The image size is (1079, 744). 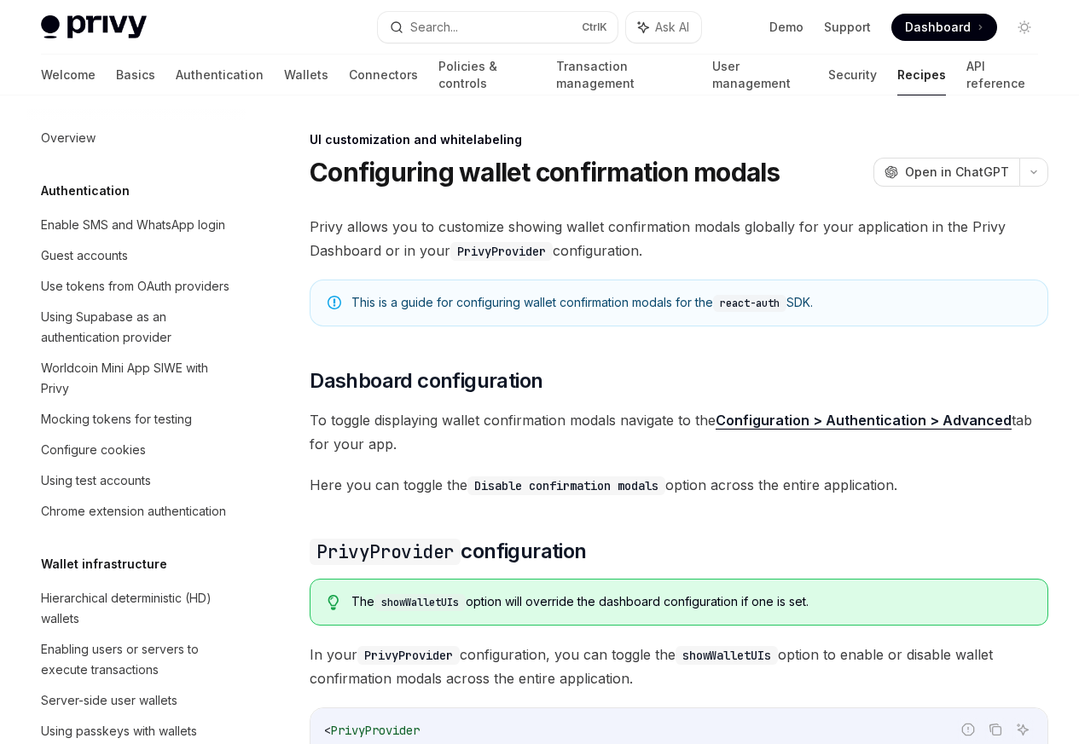 I want to click on div: The option will override the dashboard configuration if one is set., so click(x=691, y=602).